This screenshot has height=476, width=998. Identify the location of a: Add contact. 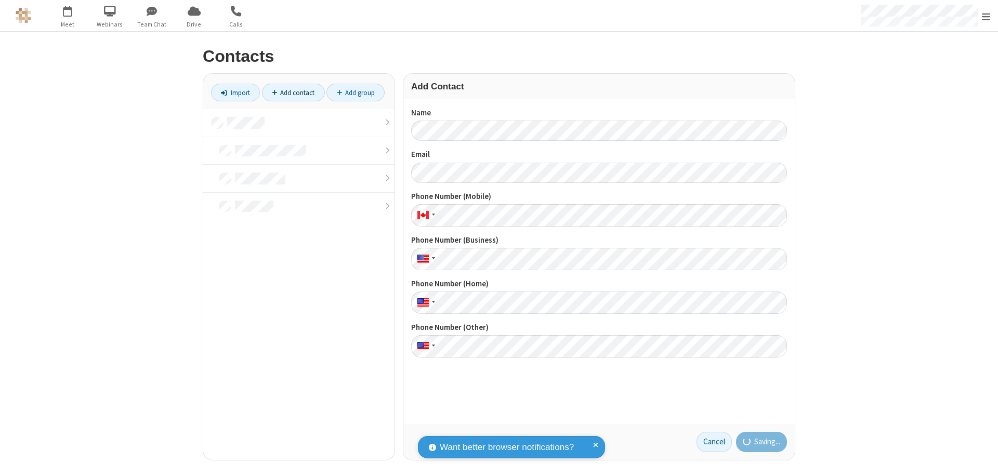
(293, 93).